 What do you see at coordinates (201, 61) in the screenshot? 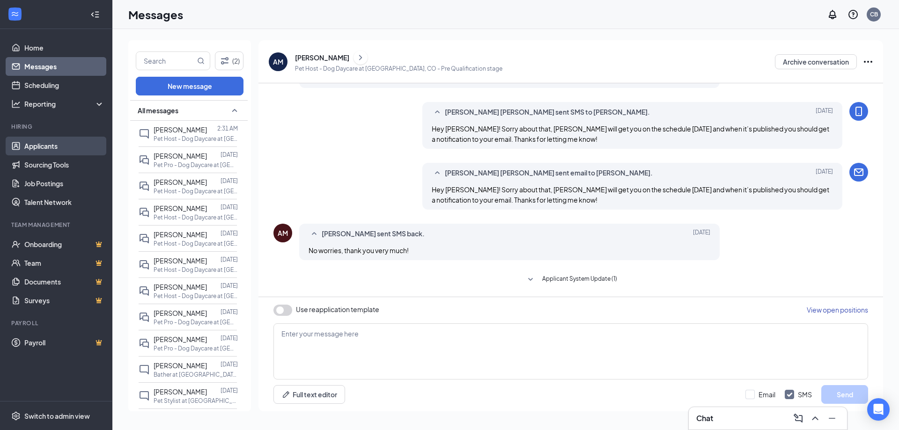
I see `svg: MagnifyingGlass` at bounding box center [201, 61].